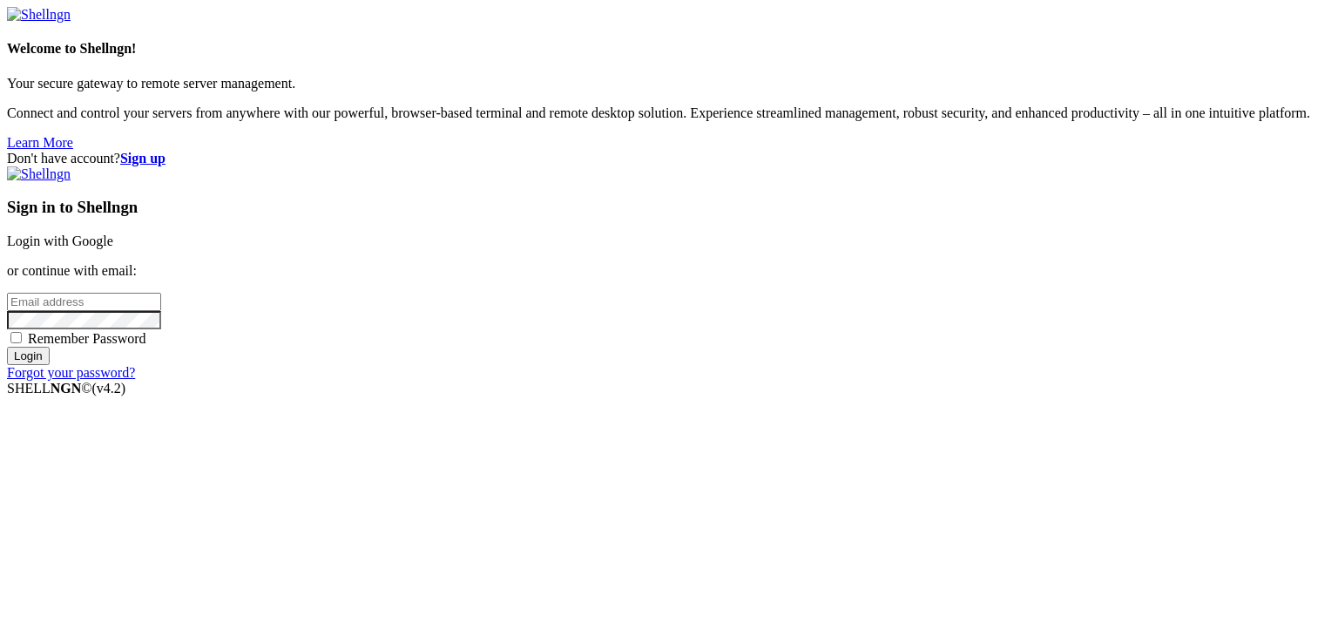  Describe the element at coordinates (669, 271) in the screenshot. I see `p: or continue with email:` at that location.